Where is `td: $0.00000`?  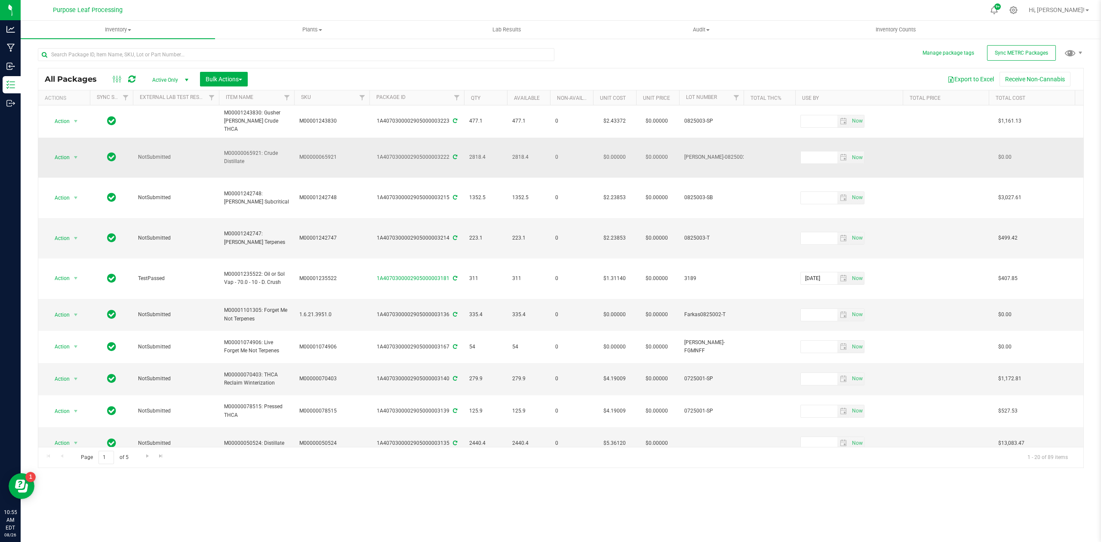
td: $0.00000 is located at coordinates (614, 315).